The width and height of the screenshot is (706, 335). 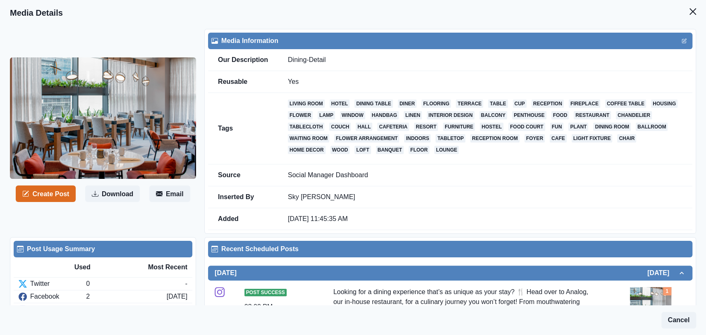 What do you see at coordinates (558, 139) in the screenshot?
I see `a: cafe` at bounding box center [558, 139].